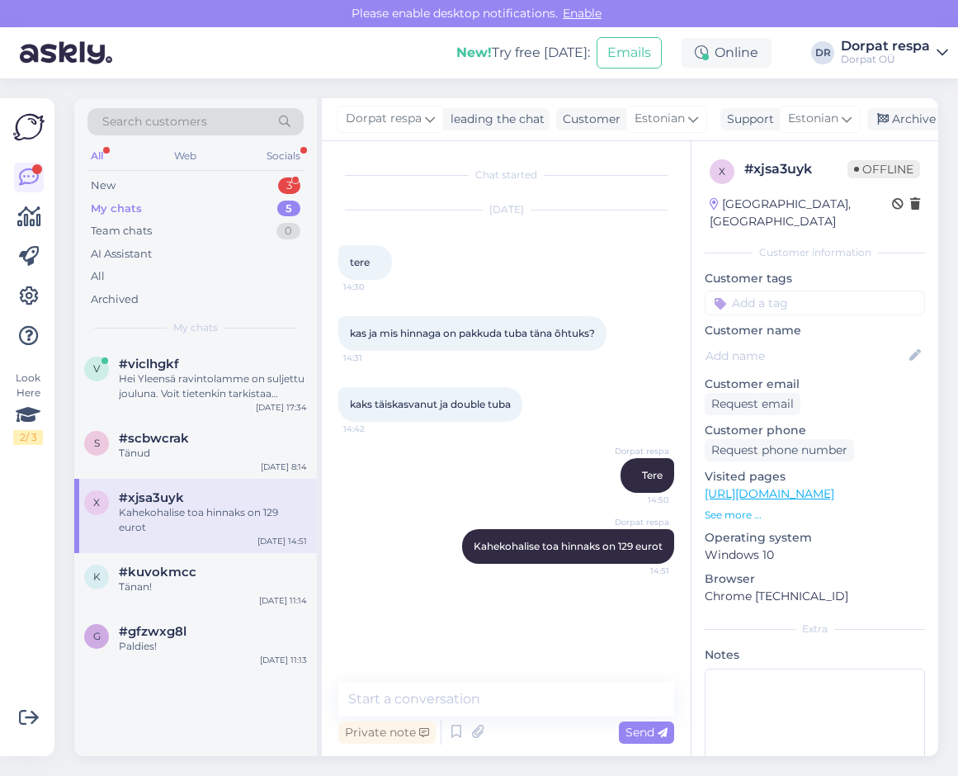 This screenshot has height=776, width=958. Describe the element at coordinates (430, 404) in the screenshot. I see `span: kaks täiskasvanut ja double tuba` at that location.